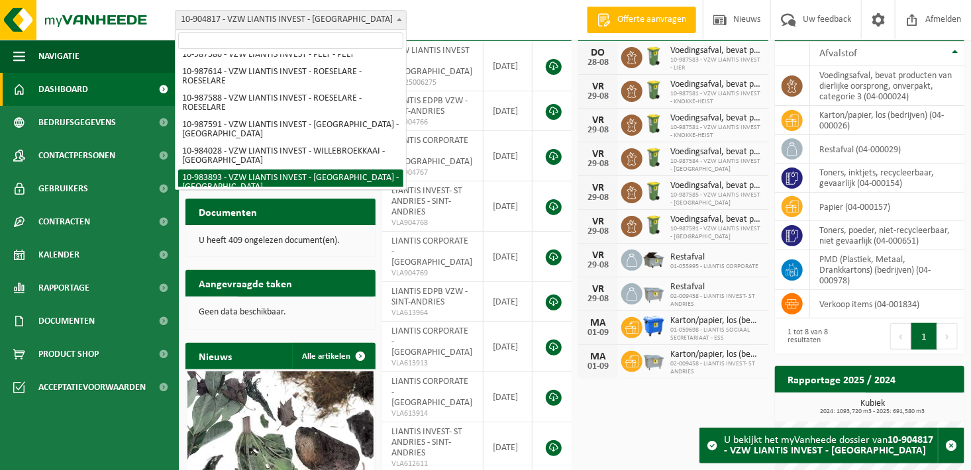  I want to click on span: 02-009458 - LIANTIS INVEST- ST ANDRIES, so click(716, 301).